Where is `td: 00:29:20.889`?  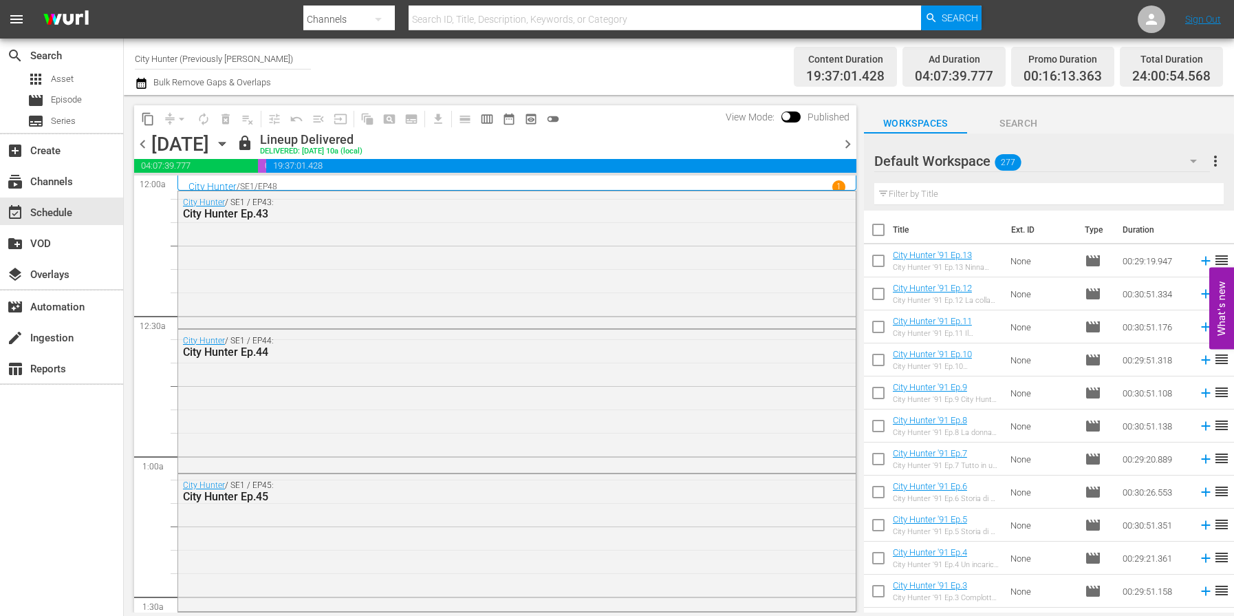
td: 00:29:20.889 is located at coordinates (1155, 459).